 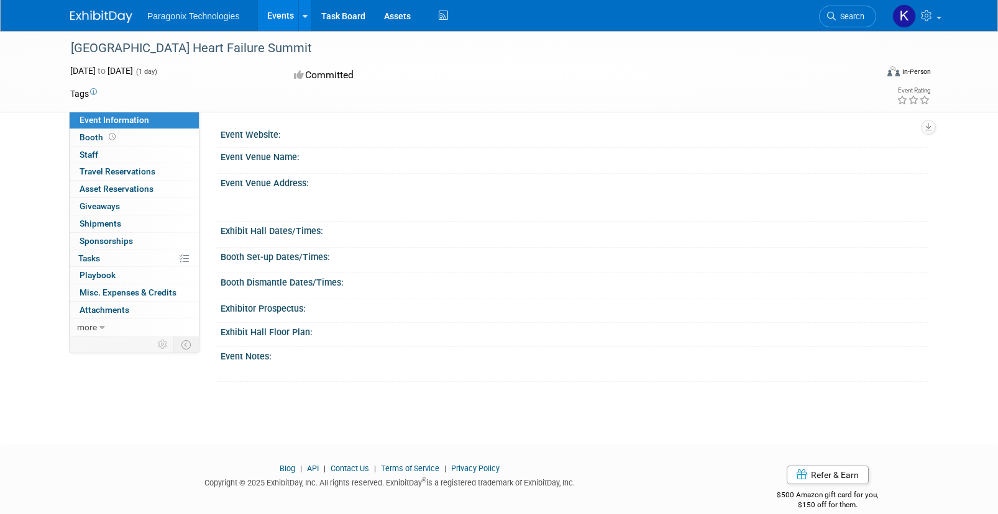 I want to click on td: Tags, so click(x=83, y=94).